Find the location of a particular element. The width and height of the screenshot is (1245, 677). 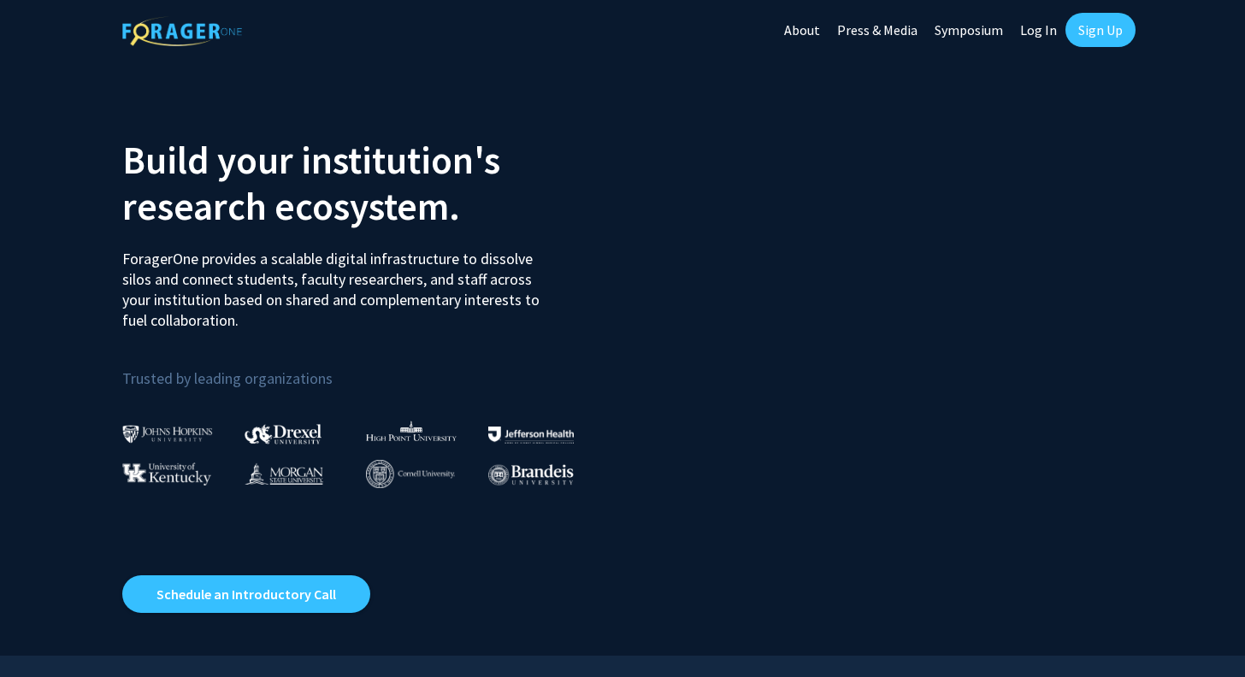

img: University of Kentucky is located at coordinates (167, 474).